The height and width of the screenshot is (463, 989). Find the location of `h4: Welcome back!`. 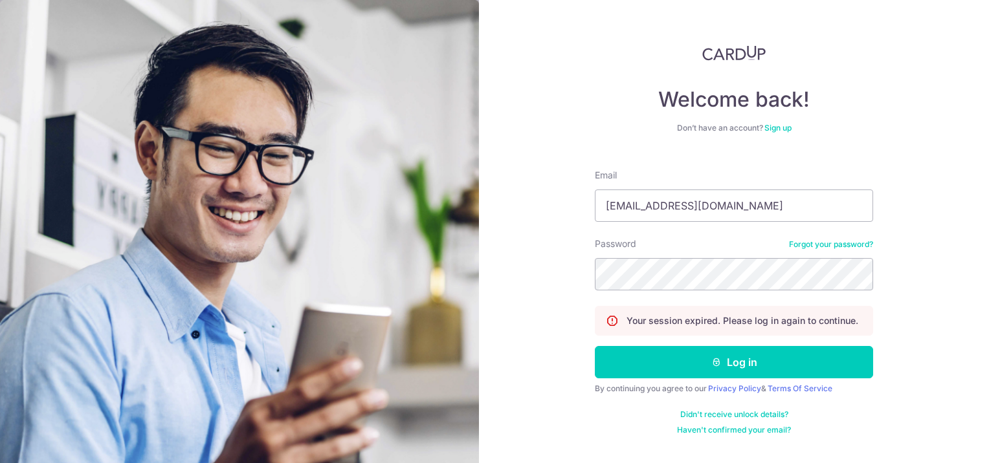

h4: Welcome back! is located at coordinates (734, 100).